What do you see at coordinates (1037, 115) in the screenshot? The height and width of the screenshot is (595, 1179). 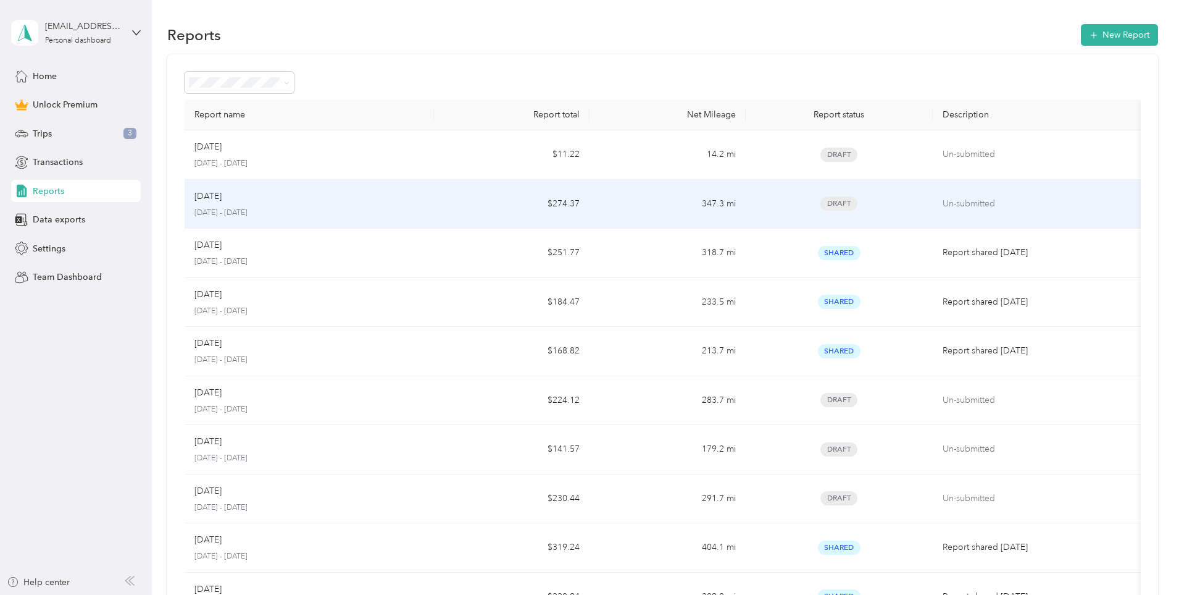 I see `th: Description` at bounding box center [1037, 115].